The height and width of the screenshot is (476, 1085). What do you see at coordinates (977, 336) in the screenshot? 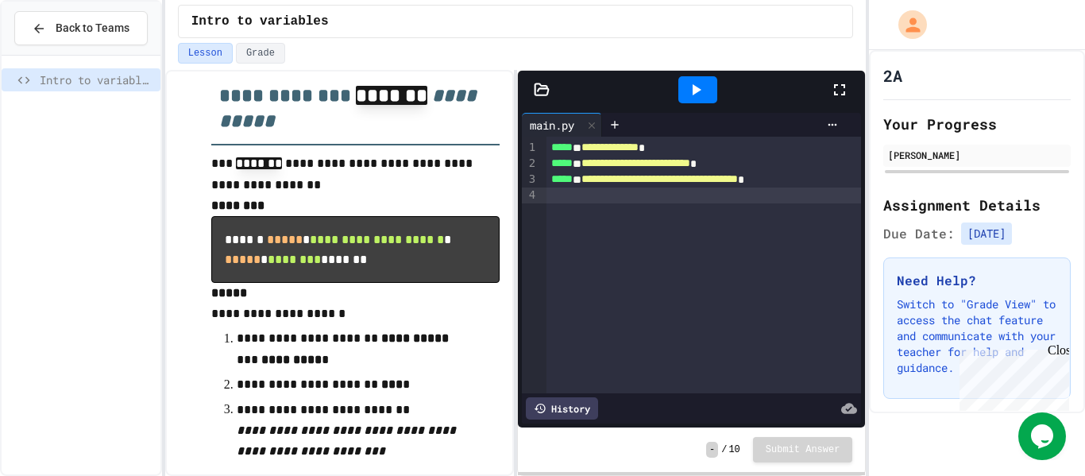
I see `p: Switch to "Grade View" to access the chat feature and communicate with your teacher for help and ...` at bounding box center [977, 336].